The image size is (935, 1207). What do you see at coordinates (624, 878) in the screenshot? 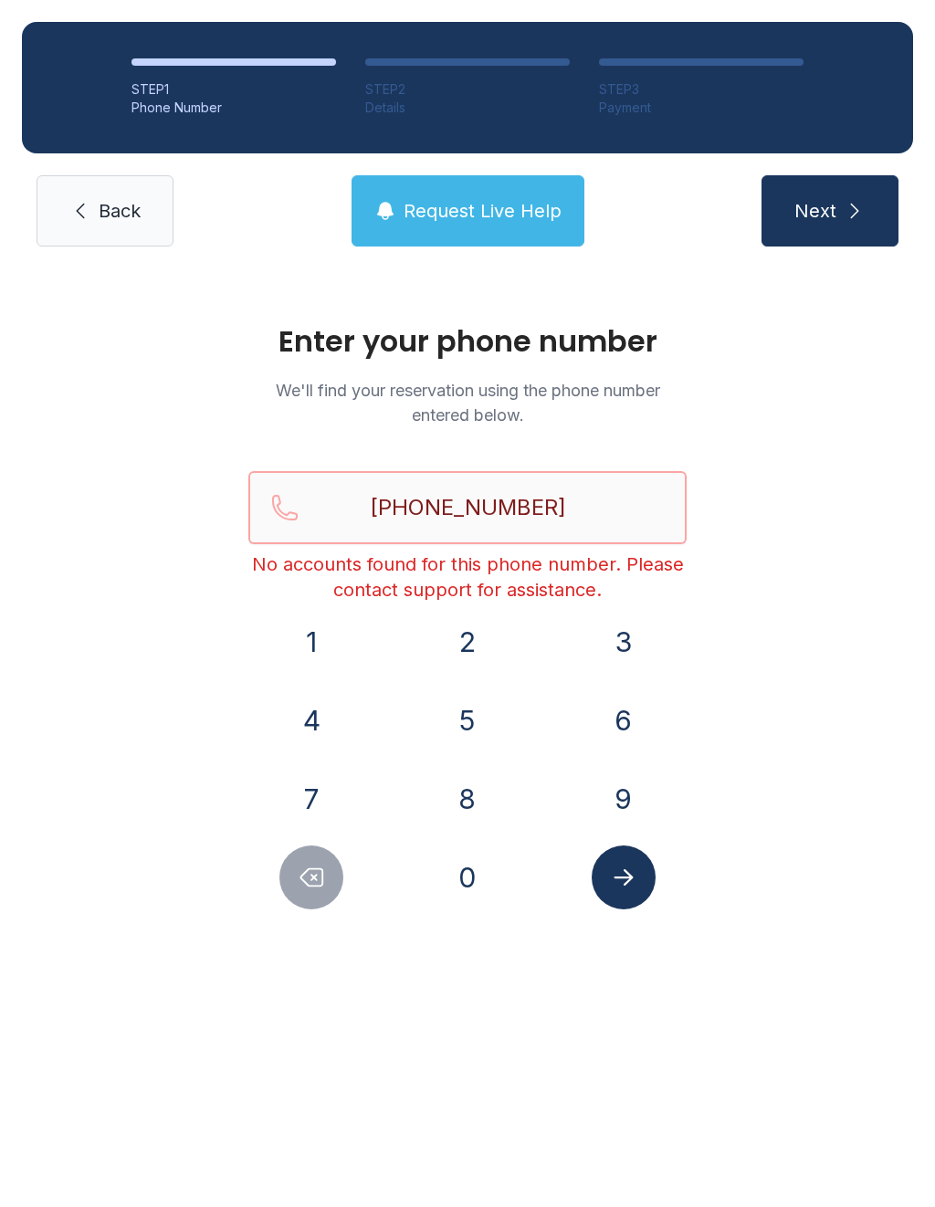
I see `button: Submit lookup form` at bounding box center [624, 878].